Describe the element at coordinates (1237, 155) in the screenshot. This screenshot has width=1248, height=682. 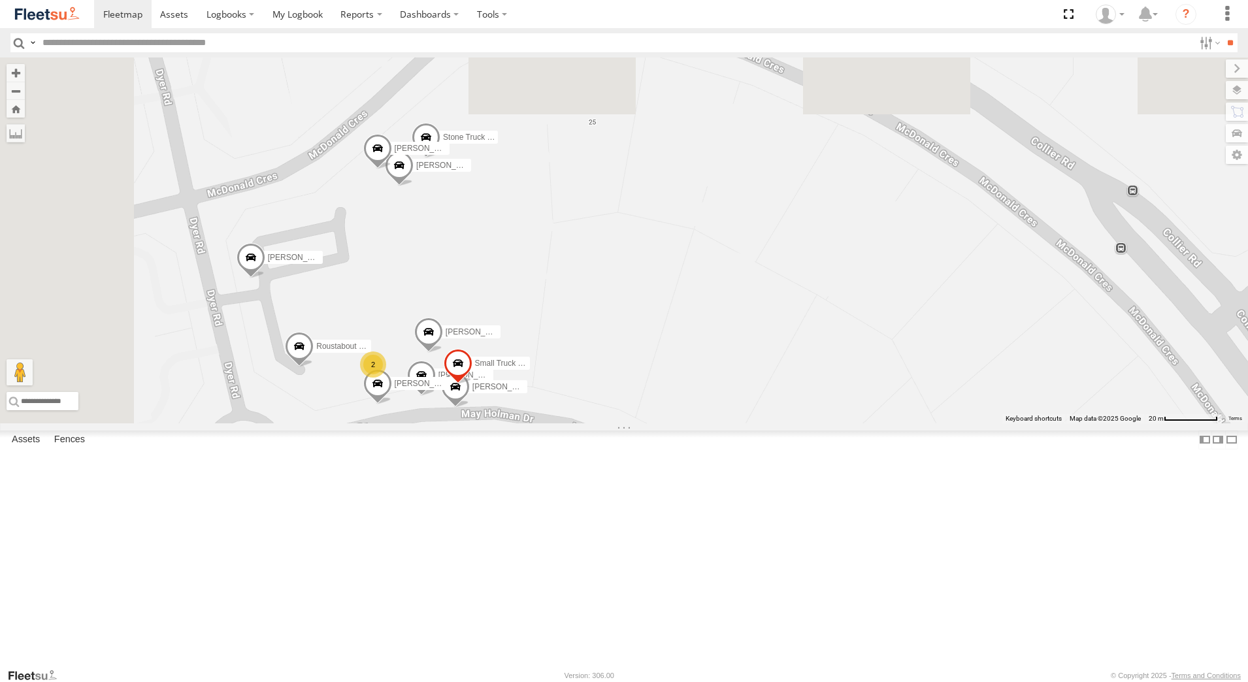
I see `label: Map Settings` at that location.